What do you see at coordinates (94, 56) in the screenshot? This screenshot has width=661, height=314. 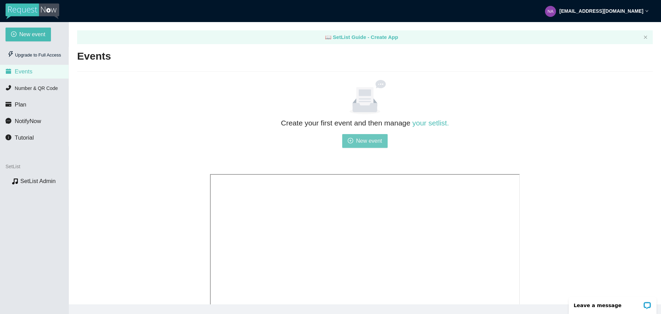 I see `h2: Events` at bounding box center [94, 56].